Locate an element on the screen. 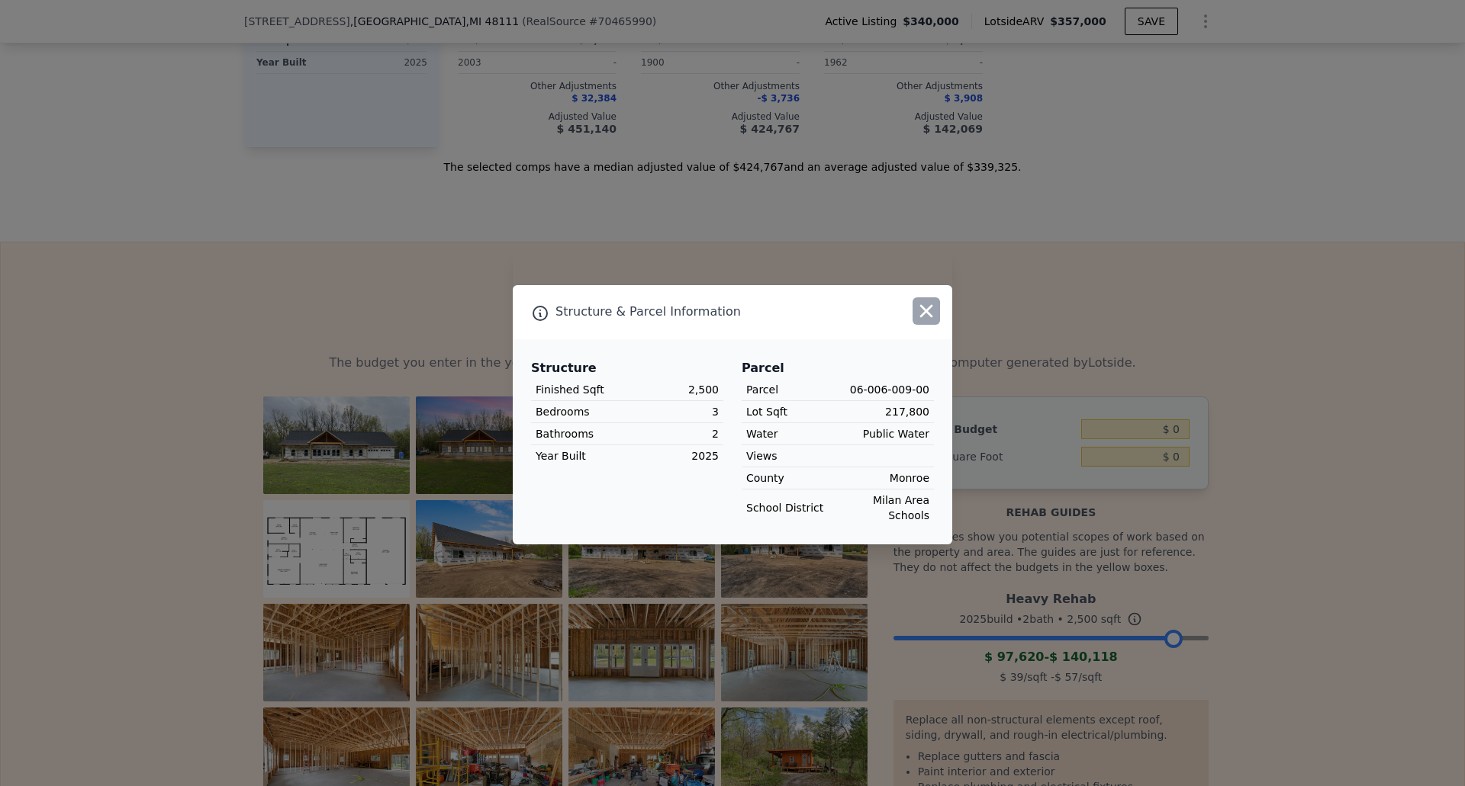 Image resolution: width=1465 pixels, height=786 pixels. div: Monroe is located at coordinates (883, 478).